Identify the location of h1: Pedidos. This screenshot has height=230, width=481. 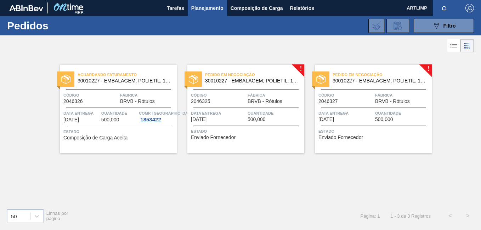
(57, 25).